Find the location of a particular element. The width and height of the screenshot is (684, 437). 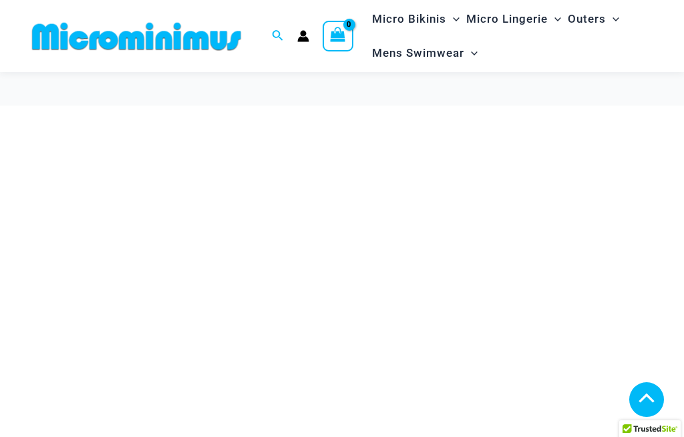

a: Account icon link is located at coordinates (303, 36).